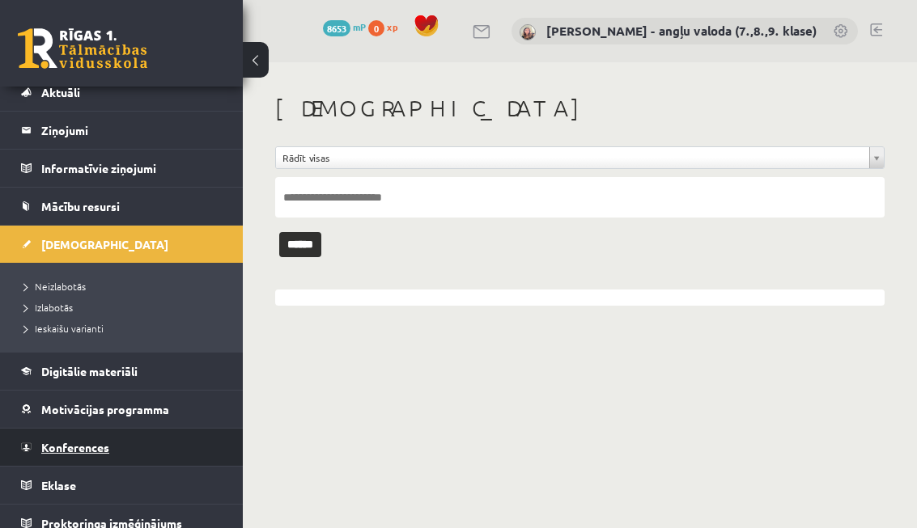 Image resolution: width=917 pixels, height=528 pixels. I want to click on a: Izlabotās, so click(125, 307).